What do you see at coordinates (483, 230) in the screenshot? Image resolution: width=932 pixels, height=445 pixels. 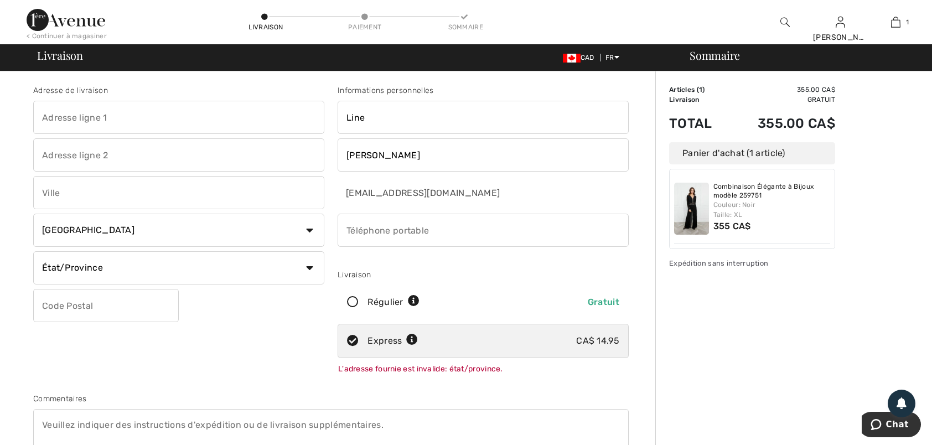 I see `input: Téléphone portable` at bounding box center [483, 230].